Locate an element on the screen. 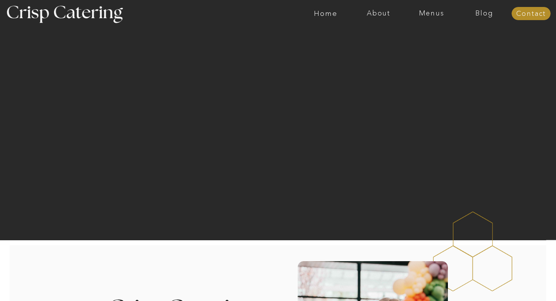 This screenshot has width=556, height=301. a: Blog is located at coordinates (485, 14).